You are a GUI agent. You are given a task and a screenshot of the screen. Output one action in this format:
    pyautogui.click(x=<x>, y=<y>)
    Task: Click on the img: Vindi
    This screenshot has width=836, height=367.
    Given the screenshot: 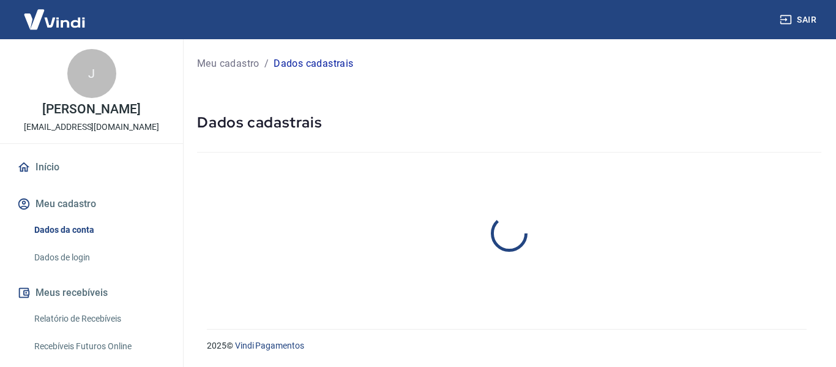 What is the action you would take?
    pyautogui.click(x=54, y=19)
    